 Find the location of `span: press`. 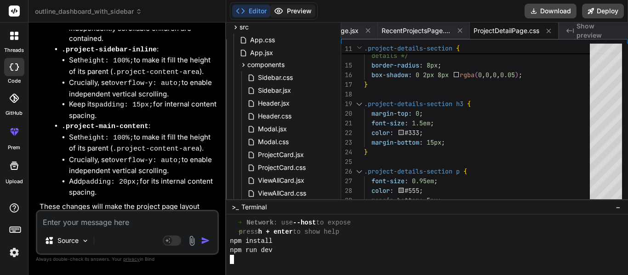

span: press is located at coordinates (248, 232).